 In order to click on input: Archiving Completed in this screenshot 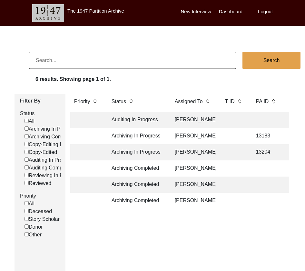, I will do `click(26, 136)`.